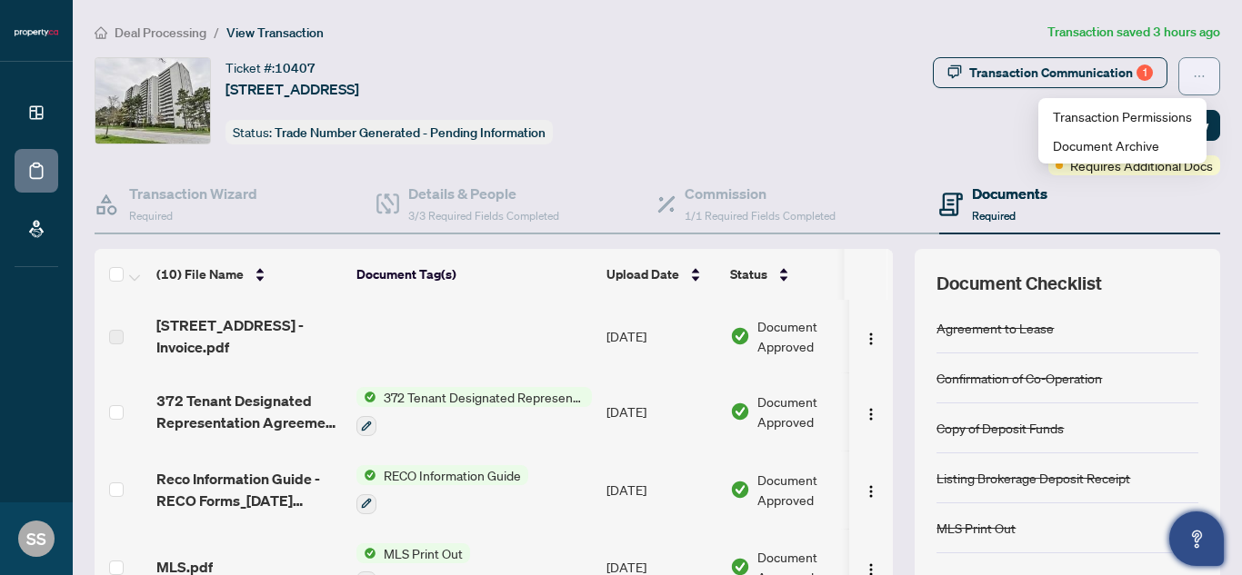  I want to click on div: 1, so click(1145, 73).